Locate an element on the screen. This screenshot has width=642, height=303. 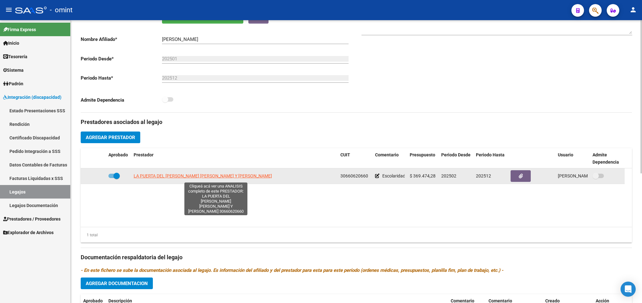
span: Sistema is located at coordinates (13, 70).